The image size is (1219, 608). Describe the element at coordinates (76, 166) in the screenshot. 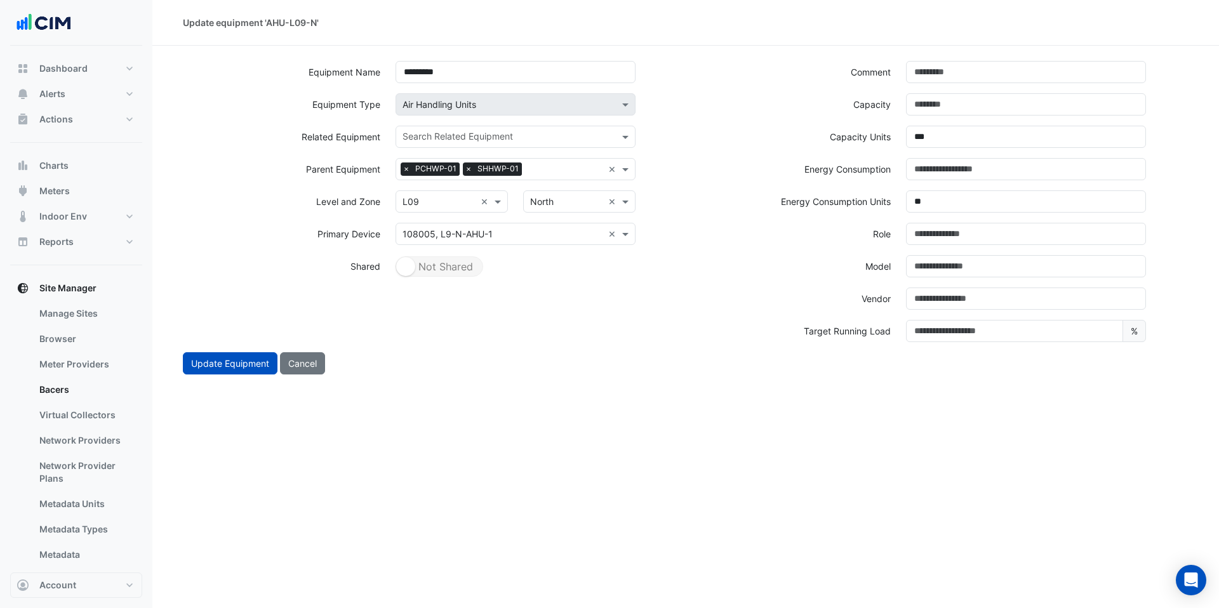

I see `button: Charts` at that location.